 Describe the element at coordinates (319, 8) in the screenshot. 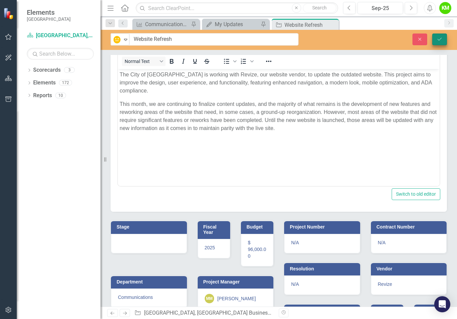

I see `span: Search` at that location.